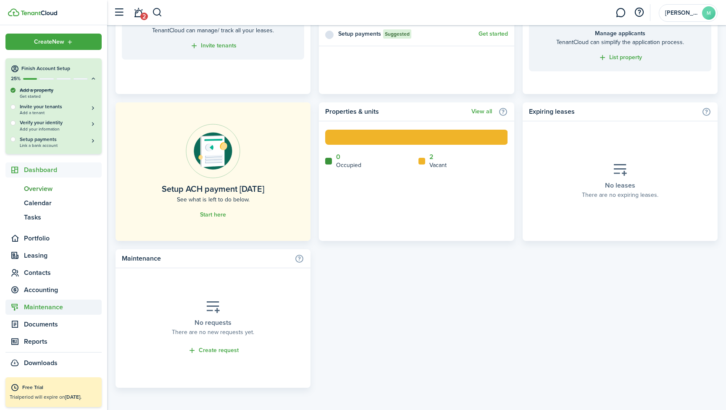 The height and width of the screenshot is (410, 726). I want to click on div: Free Trial, so click(60, 388).